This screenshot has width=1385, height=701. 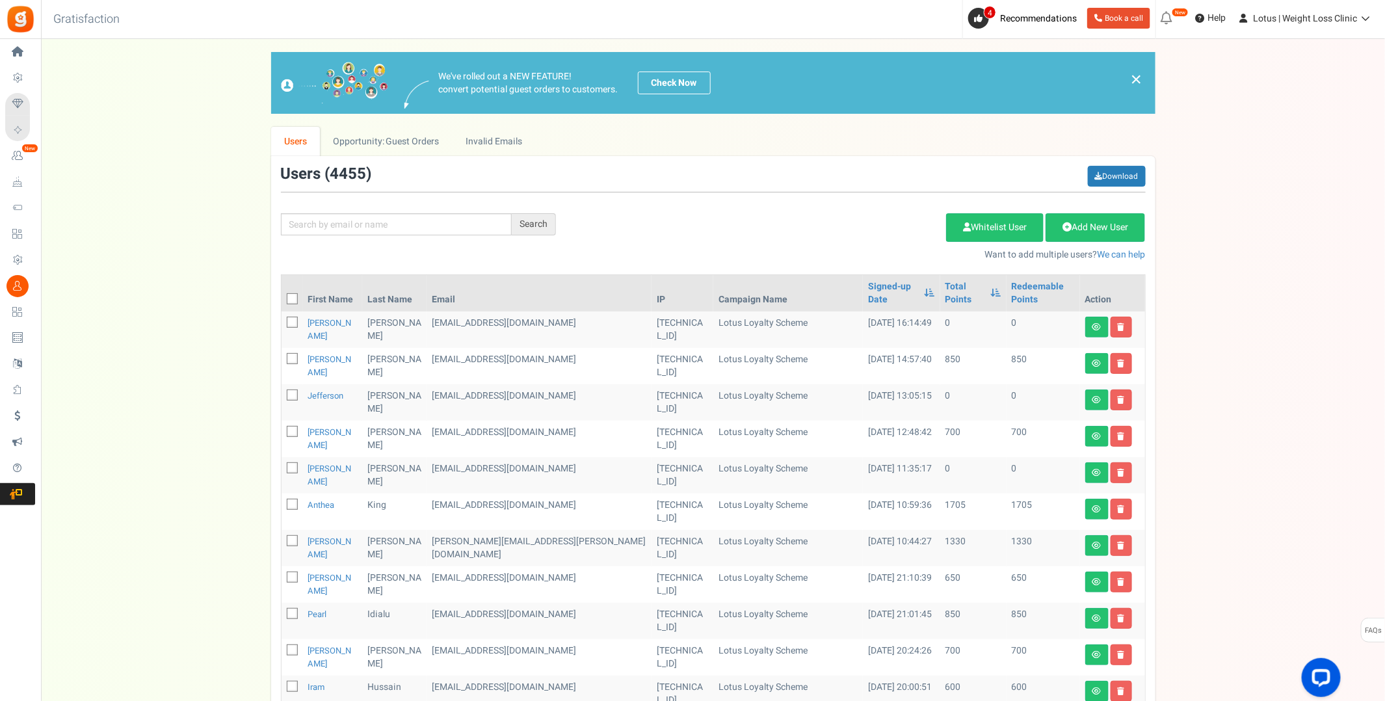 What do you see at coordinates (1210, 18) in the screenshot?
I see `a: Help` at bounding box center [1210, 18].